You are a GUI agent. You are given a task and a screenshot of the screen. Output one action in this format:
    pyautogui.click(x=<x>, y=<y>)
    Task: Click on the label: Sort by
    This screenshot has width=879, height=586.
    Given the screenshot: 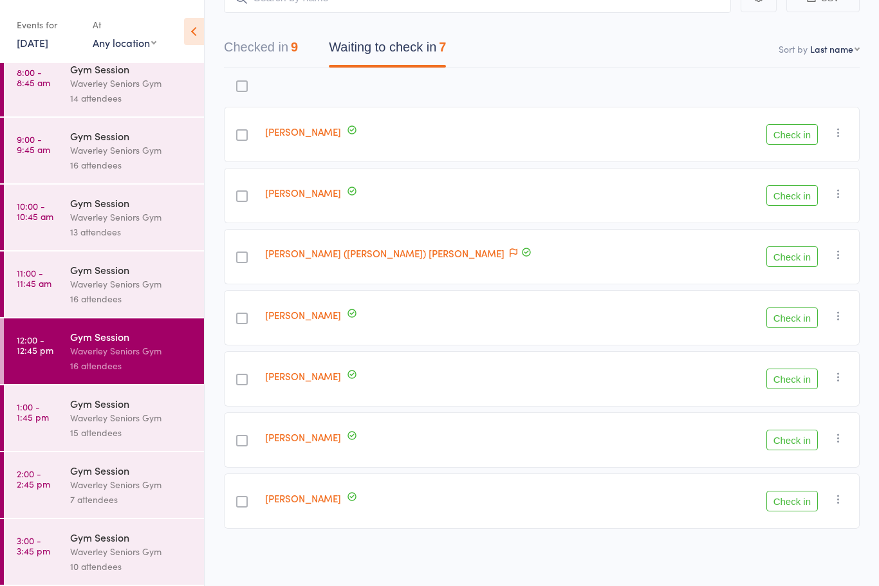 What is the action you would take?
    pyautogui.click(x=792, y=49)
    